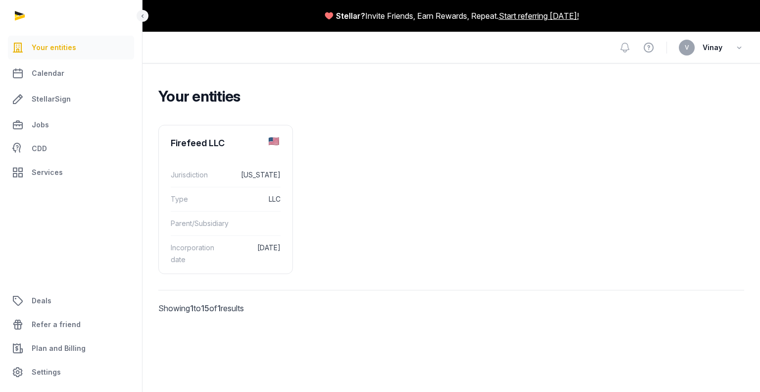 This screenshot has height=392, width=760. What do you see at coordinates (46, 372) in the screenshot?
I see `span: Settings` at bounding box center [46, 372].